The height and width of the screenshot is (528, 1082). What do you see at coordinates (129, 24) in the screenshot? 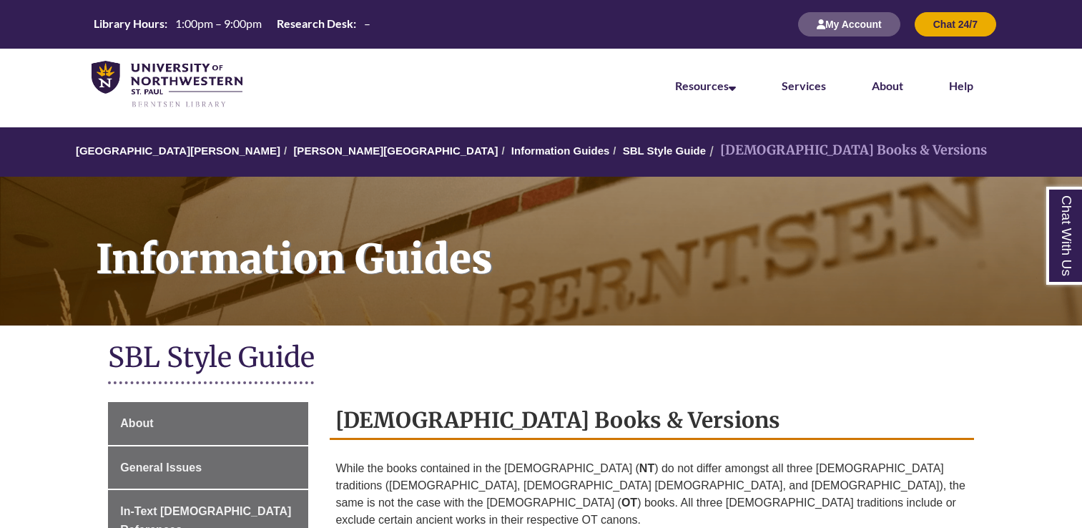
I see `th: Library Hours:` at bounding box center [129, 24].